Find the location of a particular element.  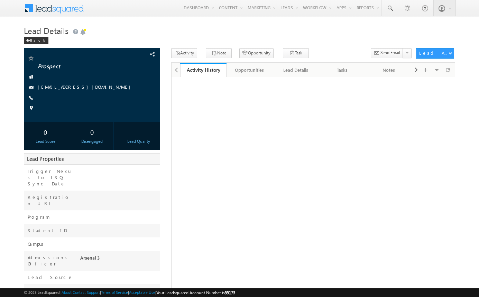

div: Lead Details is located at coordinates (296, 70).